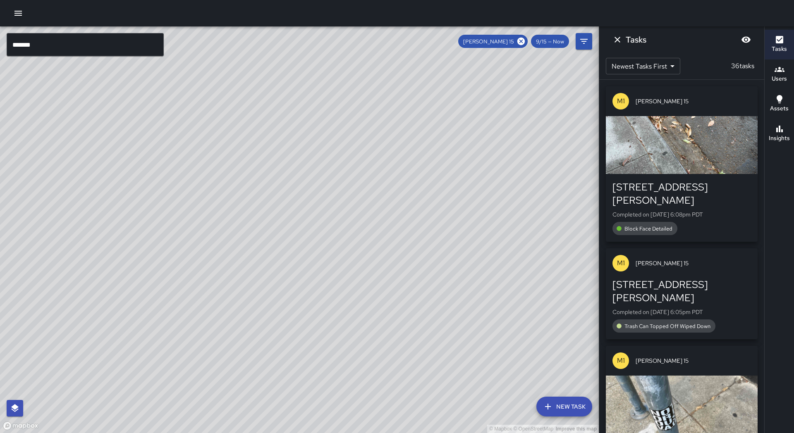 The height and width of the screenshot is (433, 794). Describe the element at coordinates (779, 104) in the screenshot. I see `button: Assets` at that location.